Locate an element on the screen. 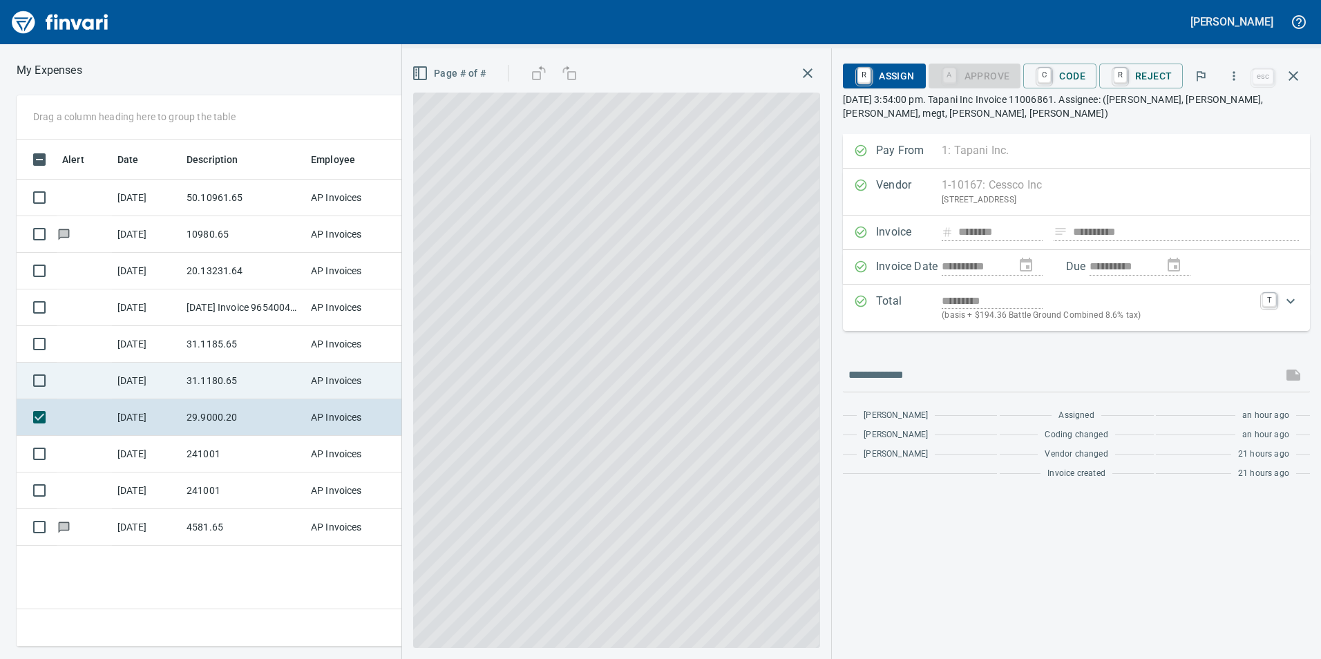  td: 31.1180.65 is located at coordinates (243, 381).